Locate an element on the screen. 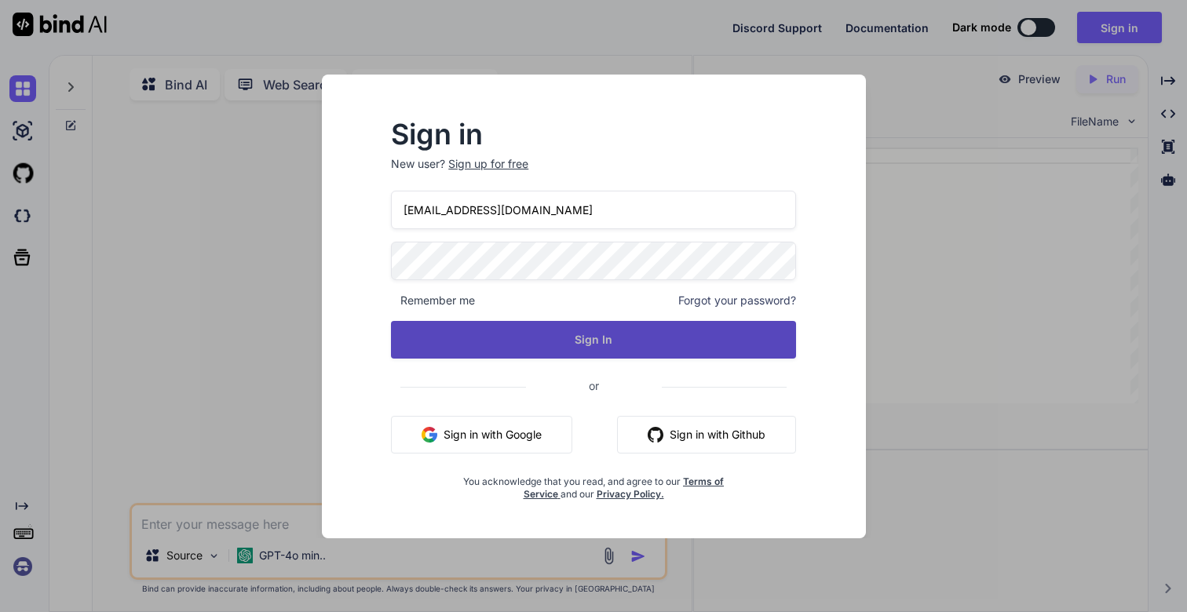 The width and height of the screenshot is (1187, 612). span: Remember me is located at coordinates (433, 301).